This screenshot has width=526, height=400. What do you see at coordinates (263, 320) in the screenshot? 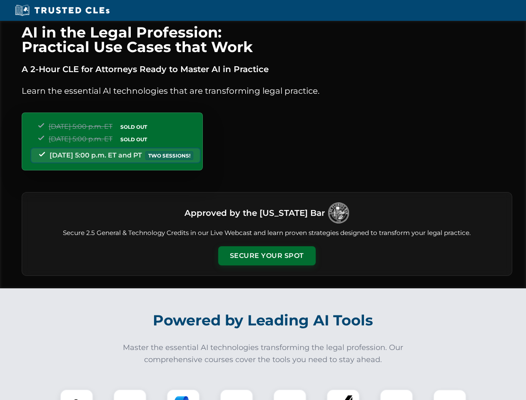
I see `h2: Powered by Leading AI Tools` at bounding box center [263, 320].